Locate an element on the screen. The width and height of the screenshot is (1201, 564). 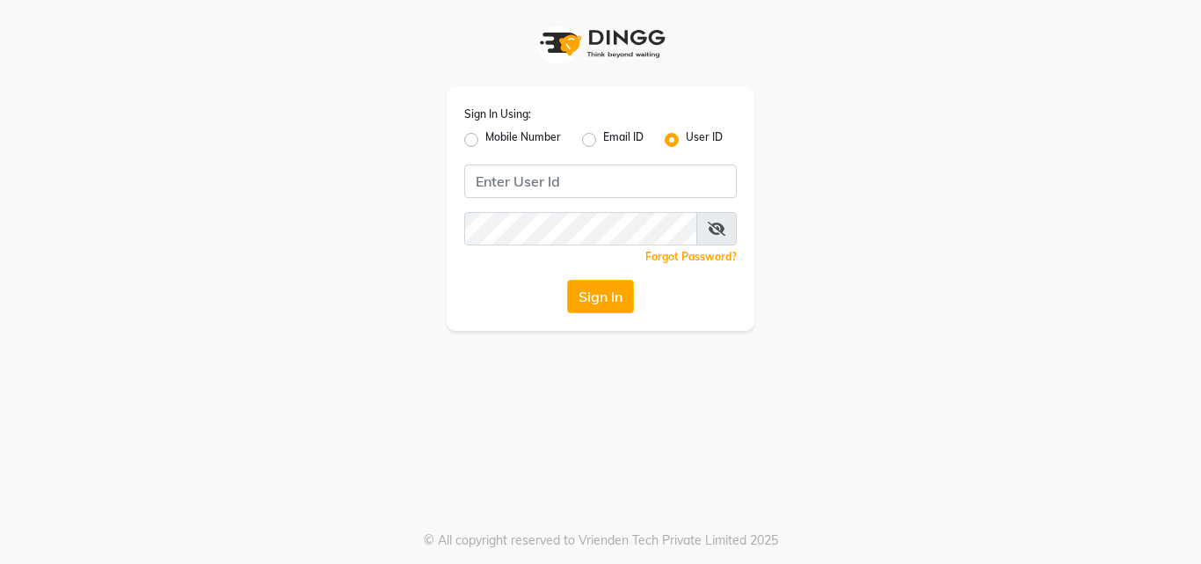
button: Sign In is located at coordinates (601, 296).